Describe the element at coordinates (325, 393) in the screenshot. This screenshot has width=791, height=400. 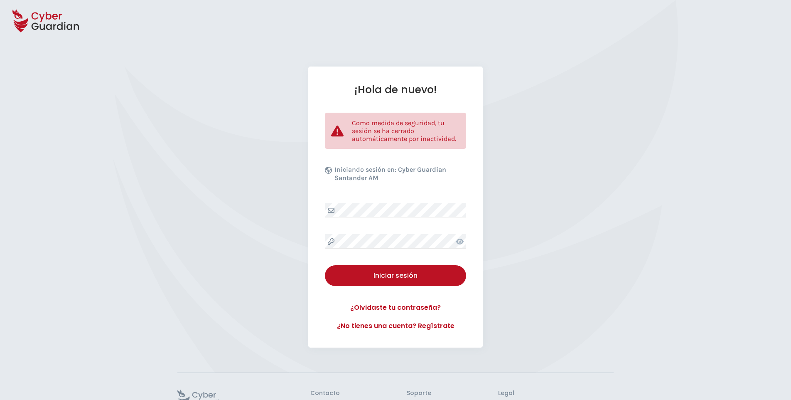
I see `h3: Contacto` at that location.